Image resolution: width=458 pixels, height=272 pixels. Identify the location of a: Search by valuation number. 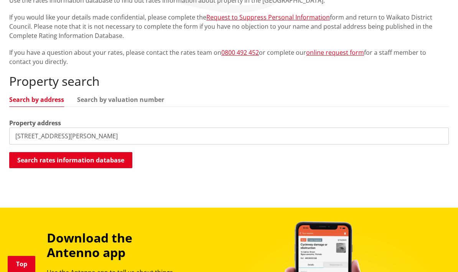
(120, 100).